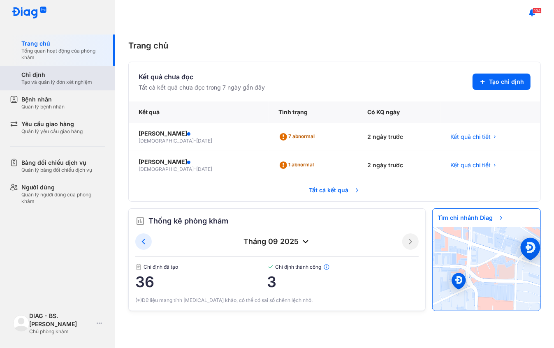 The height and width of the screenshot is (348, 554). What do you see at coordinates (298, 165) in the screenshot?
I see `div: 1 abnormal` at bounding box center [298, 165].